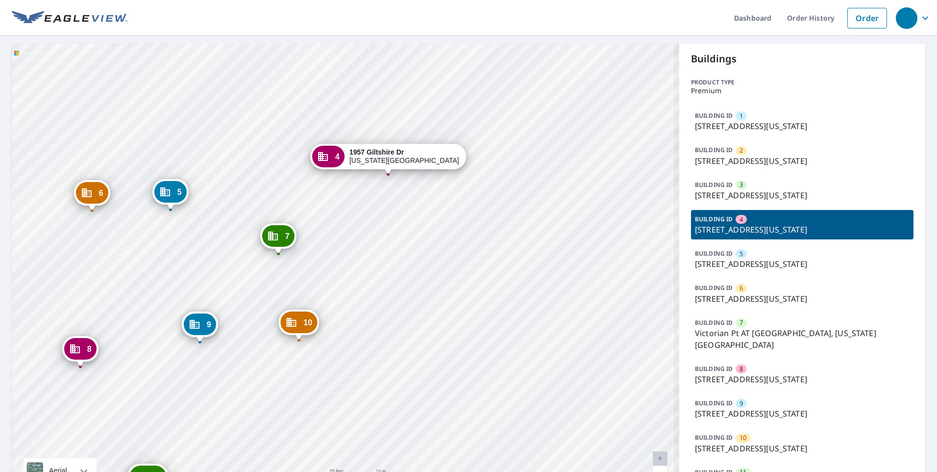  What do you see at coordinates (803, 59) in the screenshot?
I see `p: Buildings` at bounding box center [803, 59].